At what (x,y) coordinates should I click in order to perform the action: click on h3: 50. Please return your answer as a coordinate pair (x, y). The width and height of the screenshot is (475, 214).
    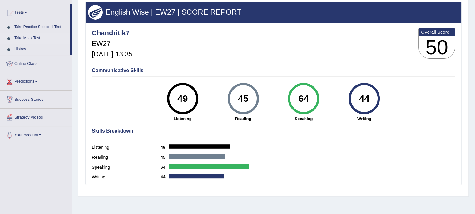
    Looking at the image, I should click on (436, 47).